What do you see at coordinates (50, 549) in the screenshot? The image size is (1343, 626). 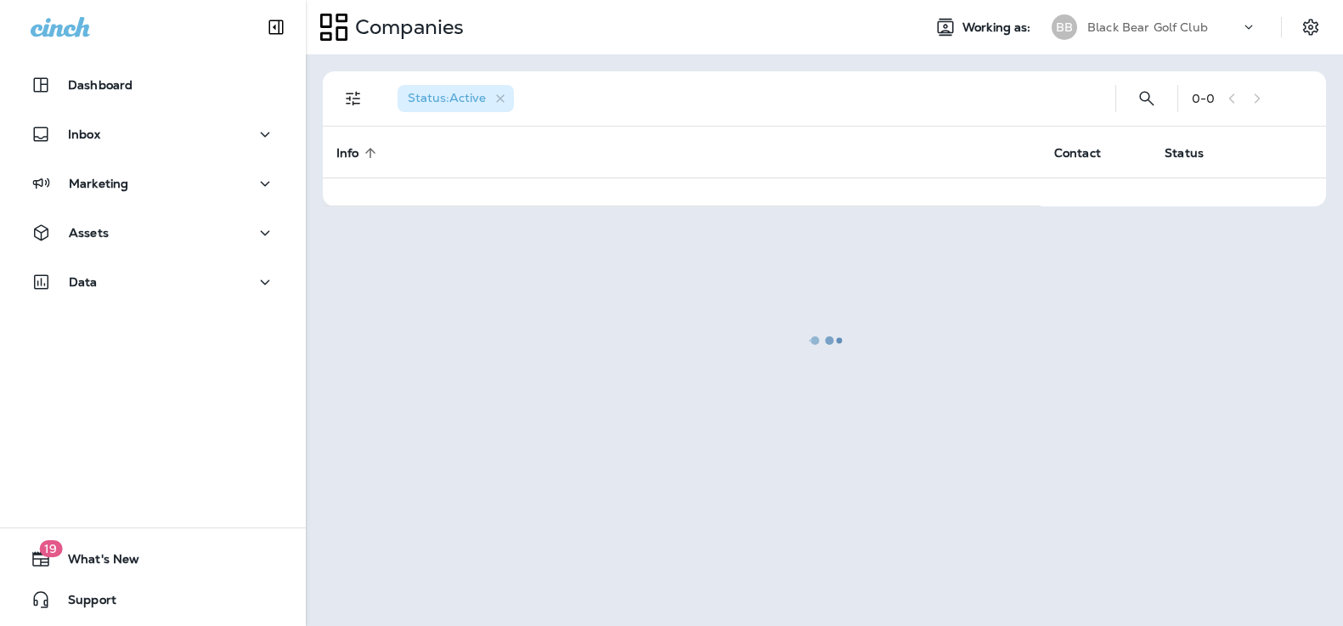 I see `span: 19` at bounding box center [50, 549].